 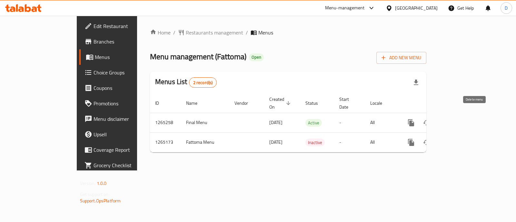 I want to click on span: Restaurants management, so click(x=215, y=33).